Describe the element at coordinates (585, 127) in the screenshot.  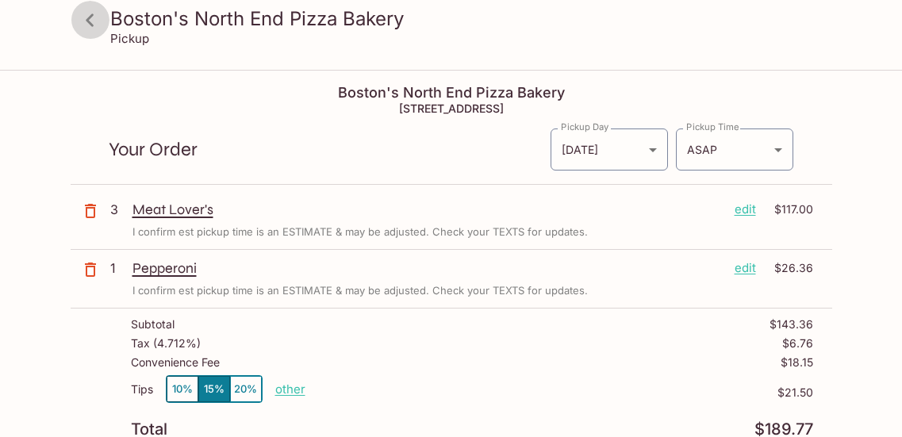
I see `label: Pickup Day` at that location.